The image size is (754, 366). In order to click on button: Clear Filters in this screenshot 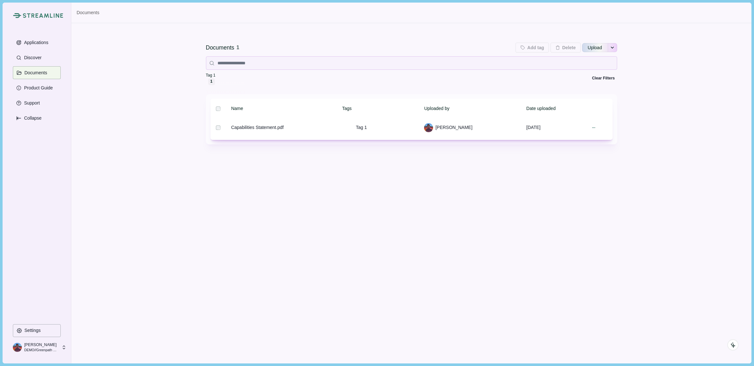, I will do `click(604, 78)`.